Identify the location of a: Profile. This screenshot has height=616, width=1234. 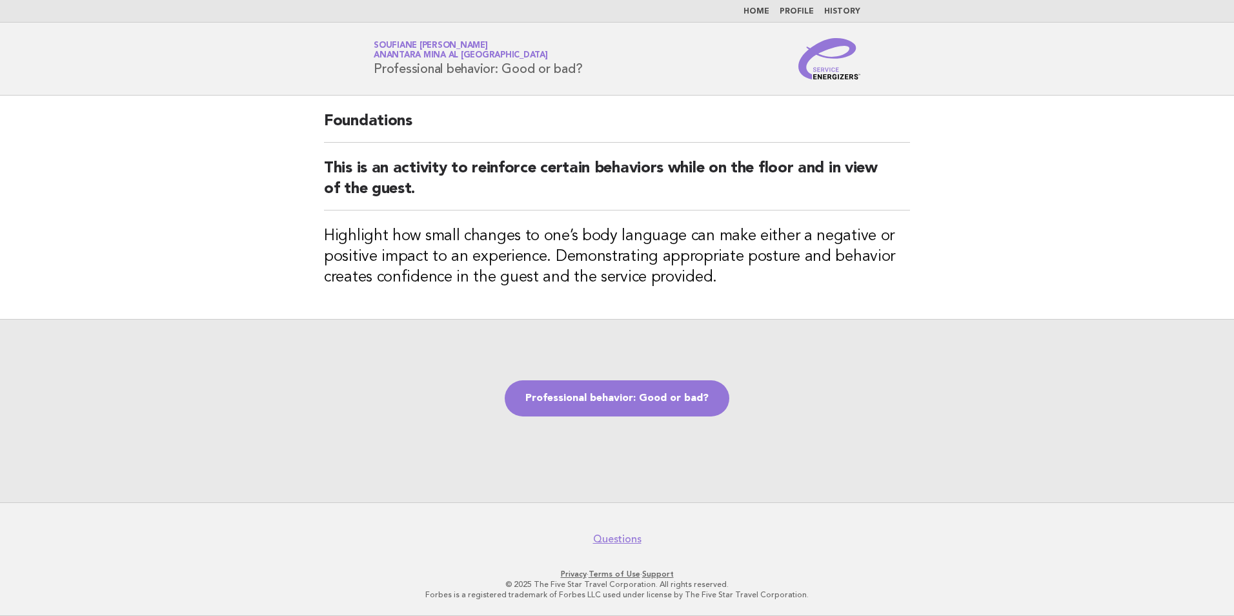
(796, 12).